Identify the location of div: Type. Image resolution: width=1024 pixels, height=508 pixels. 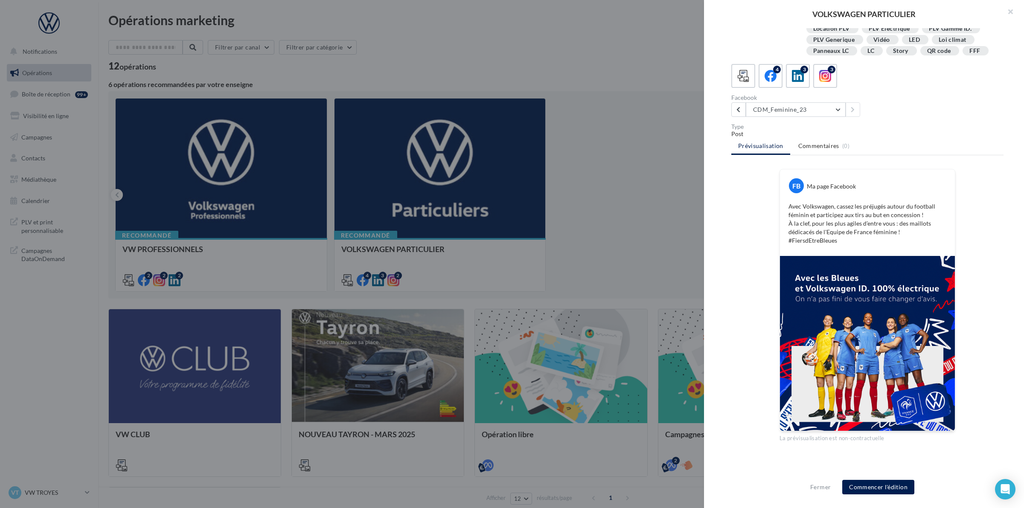
(868, 127).